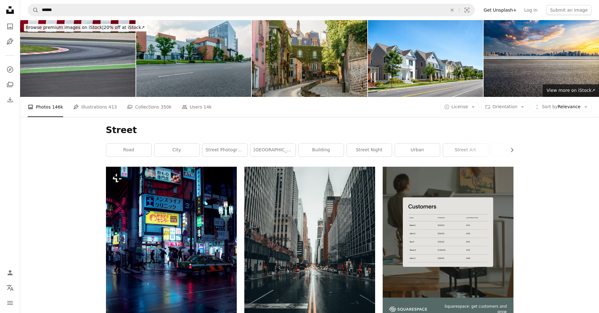 Image resolution: width=599 pixels, height=313 pixels. Describe the element at coordinates (561, 107) in the screenshot. I see `button: Sort byRelevance` at that location.